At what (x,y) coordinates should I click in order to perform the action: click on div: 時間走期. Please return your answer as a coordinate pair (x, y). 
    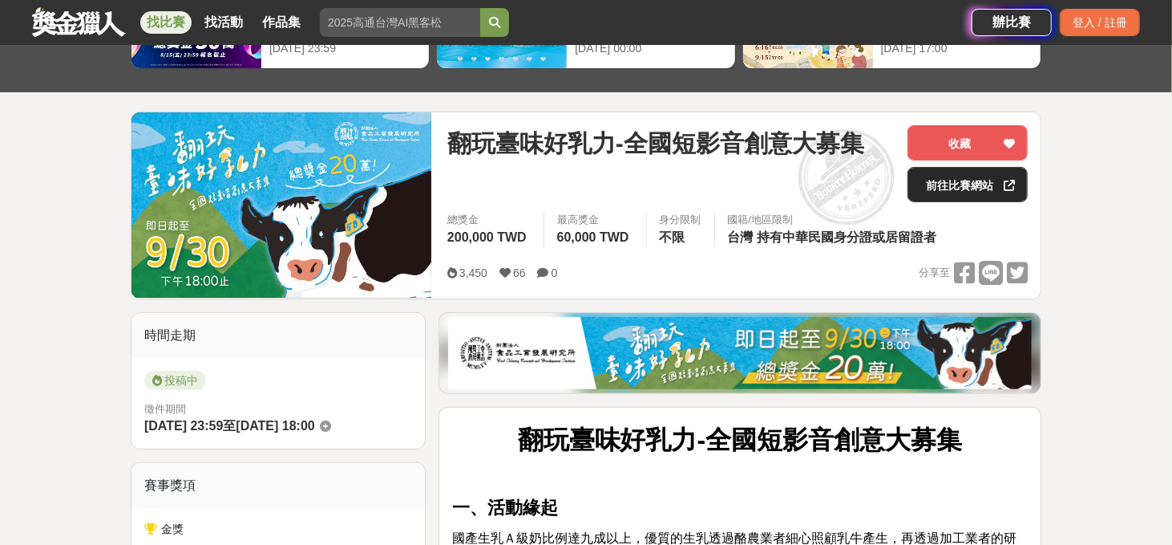
    Looking at the image, I should click on (278, 335).